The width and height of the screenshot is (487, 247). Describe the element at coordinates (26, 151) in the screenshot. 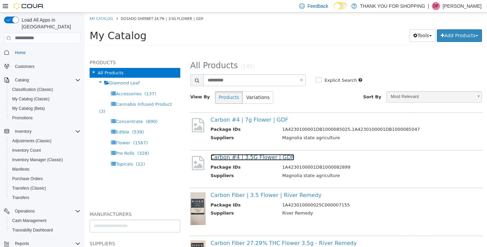

I see `a: Inventory Count` at that location.